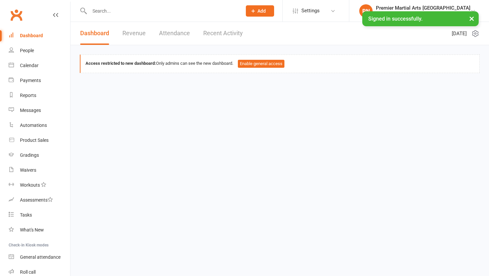  Describe the element at coordinates (39, 257) in the screenshot. I see `a: General attendance kiosk mode` at that location.